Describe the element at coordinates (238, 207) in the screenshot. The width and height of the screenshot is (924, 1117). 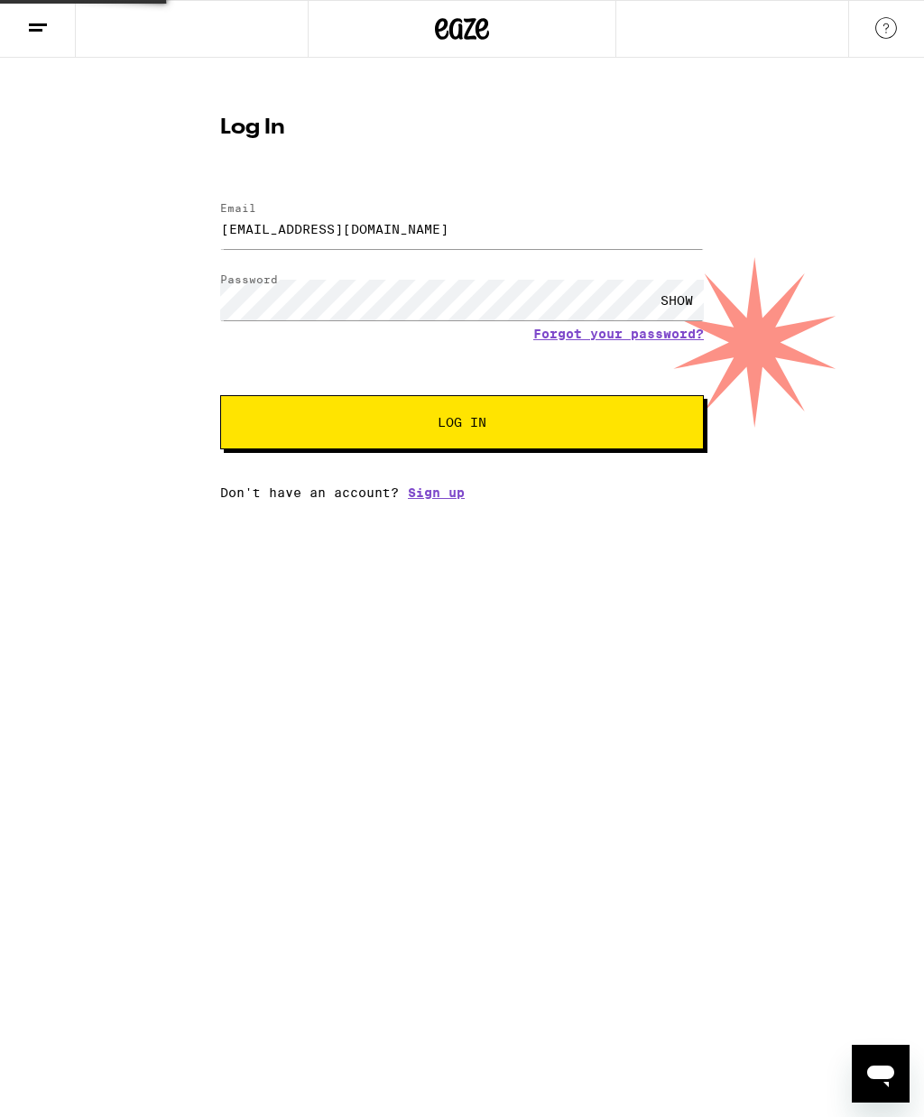
I see `label: Email` at that location.